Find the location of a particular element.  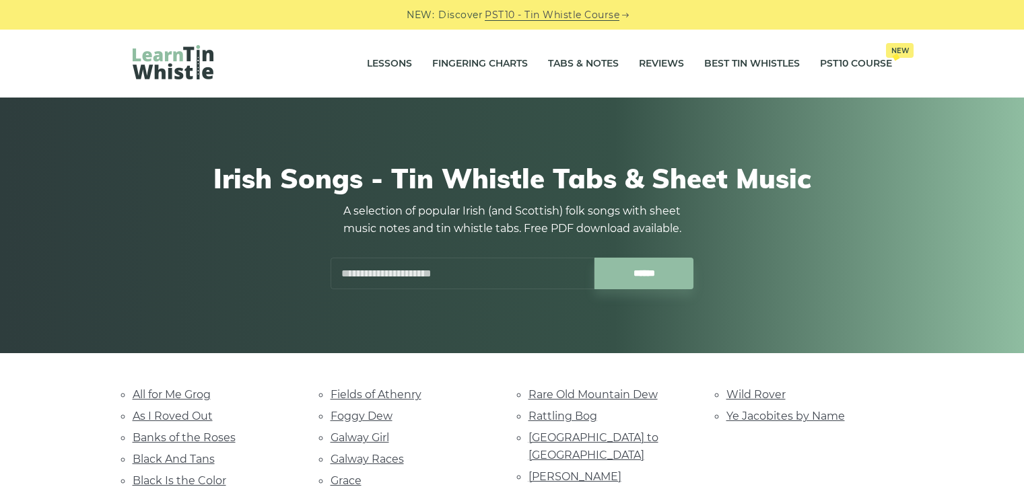

span: New is located at coordinates (899, 50).